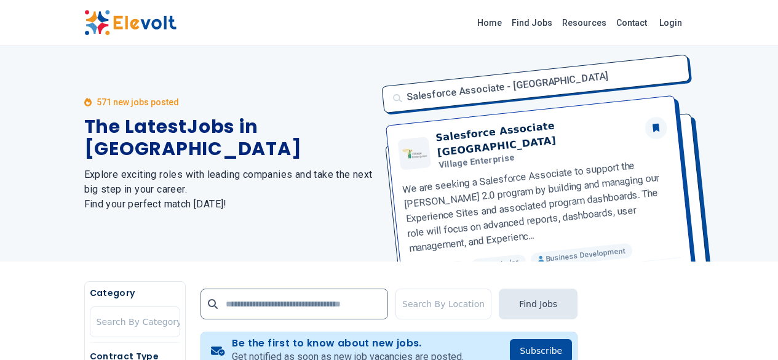  Describe the element at coordinates (631, 23) in the screenshot. I see `a: Contact` at that location.